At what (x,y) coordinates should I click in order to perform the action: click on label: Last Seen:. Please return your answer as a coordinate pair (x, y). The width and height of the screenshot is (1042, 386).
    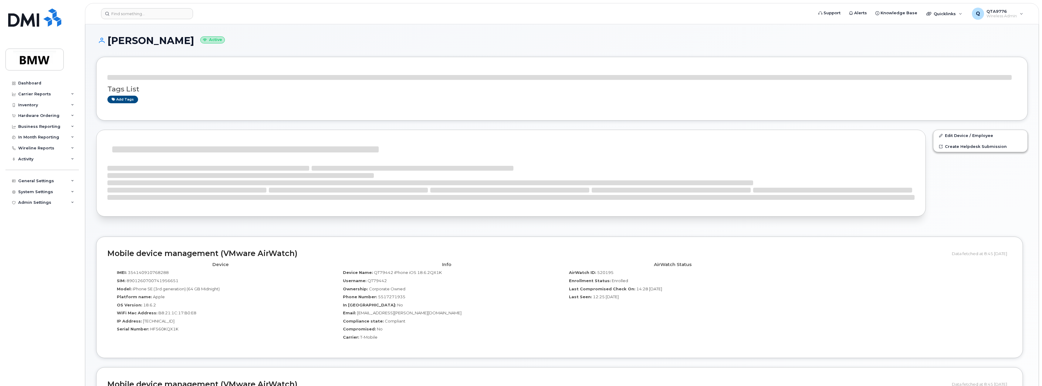
    Looking at the image, I should click on (580, 296).